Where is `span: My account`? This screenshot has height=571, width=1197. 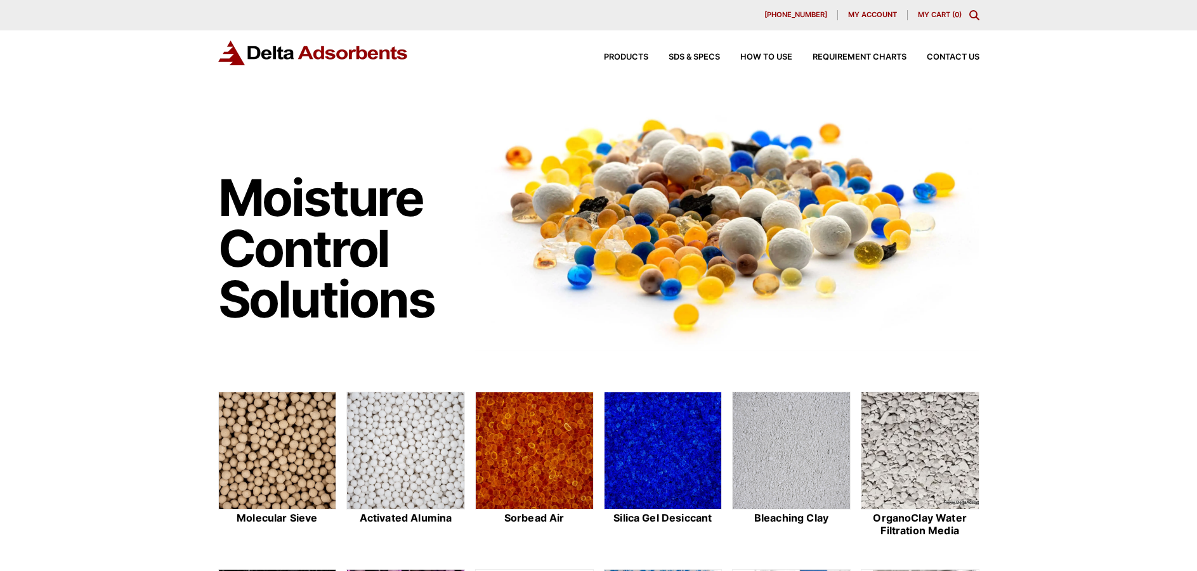
span: My account is located at coordinates (872, 15).